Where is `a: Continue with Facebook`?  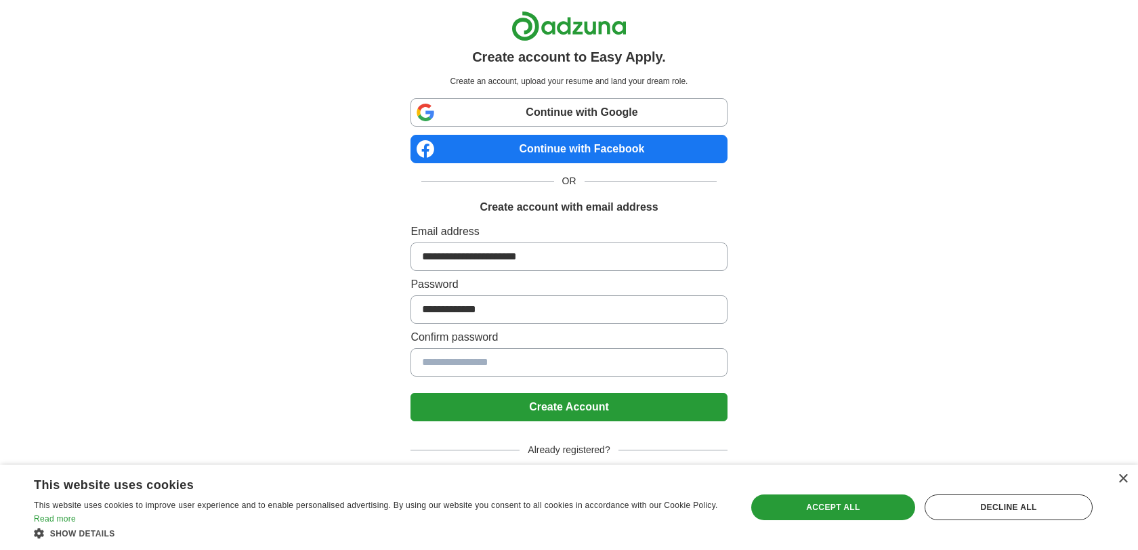 a: Continue with Facebook is located at coordinates (568, 149).